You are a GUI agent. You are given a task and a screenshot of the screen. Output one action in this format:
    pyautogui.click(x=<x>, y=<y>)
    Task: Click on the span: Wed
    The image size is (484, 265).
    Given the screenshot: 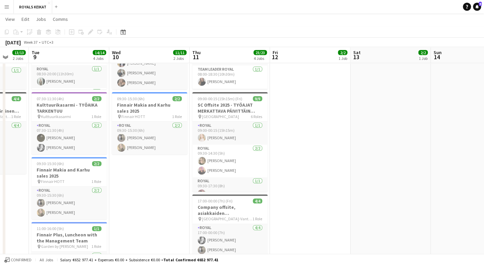 What is the action you would take?
    pyautogui.click(x=116, y=52)
    